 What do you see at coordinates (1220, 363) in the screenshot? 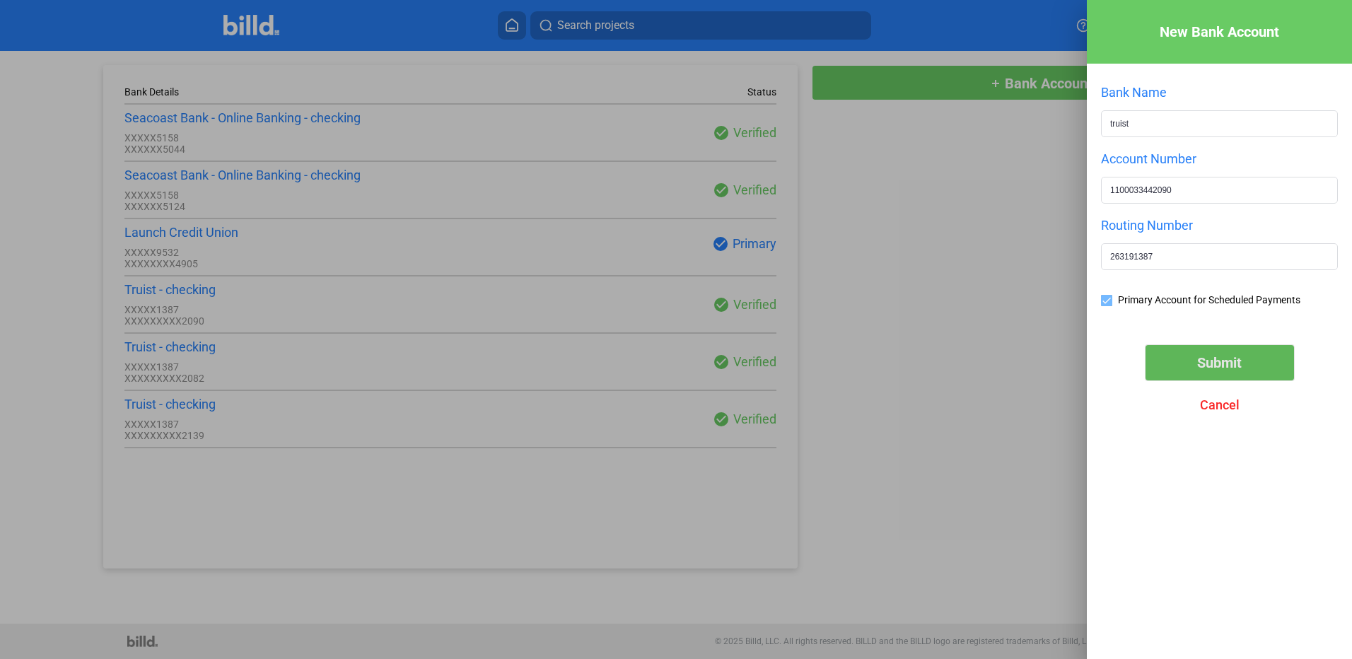
I see `button: Submit` at bounding box center [1220, 363].